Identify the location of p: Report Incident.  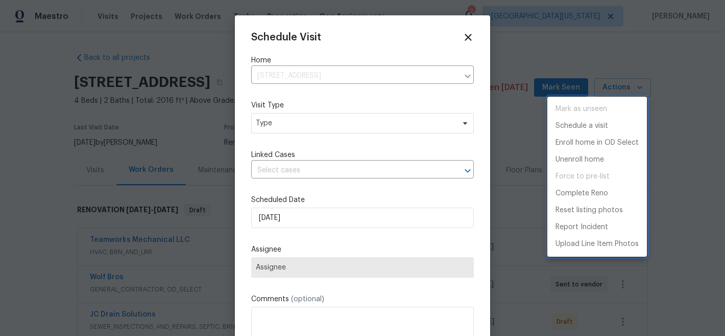
(582, 227).